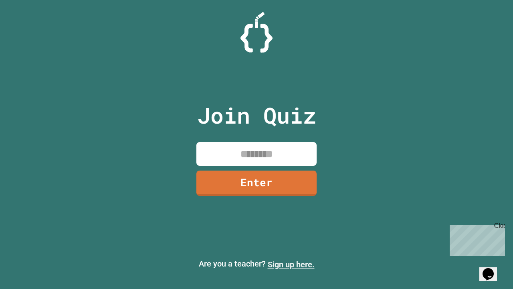 The height and width of the screenshot is (289, 513). I want to click on div: Chat with us now!Close, so click(29, 27).